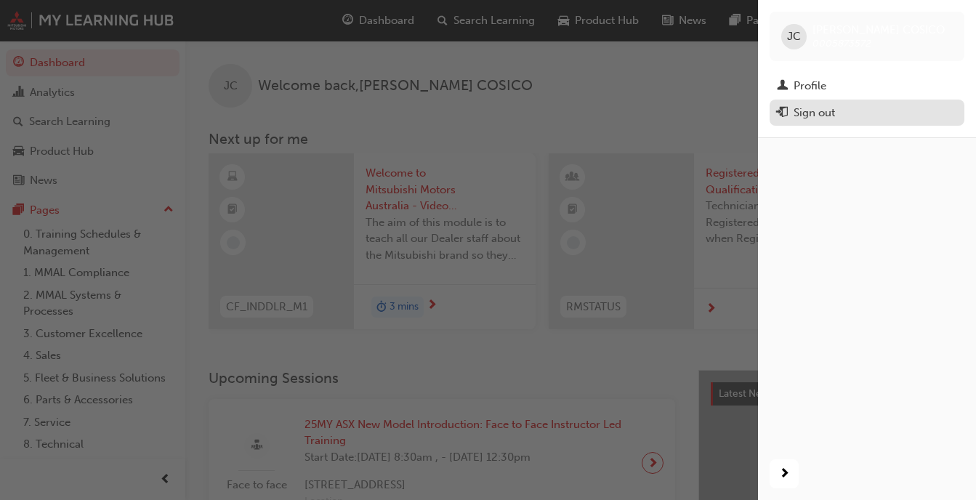 This screenshot has width=976, height=500. What do you see at coordinates (782, 87) in the screenshot?
I see `span: man-icon` at bounding box center [782, 87].